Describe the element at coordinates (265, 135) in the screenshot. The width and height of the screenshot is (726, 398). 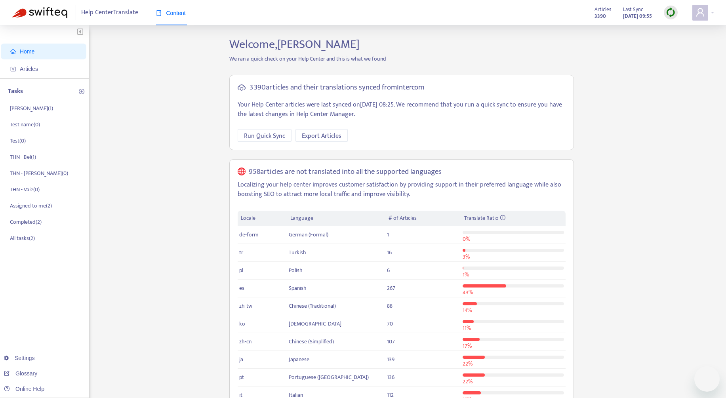
I see `button: Run Quick Sync` at that location.